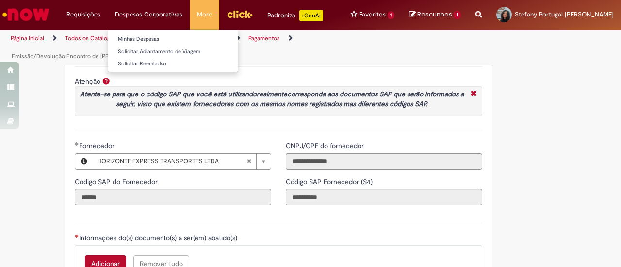  I want to click on span: Rascunhos, so click(435, 14).